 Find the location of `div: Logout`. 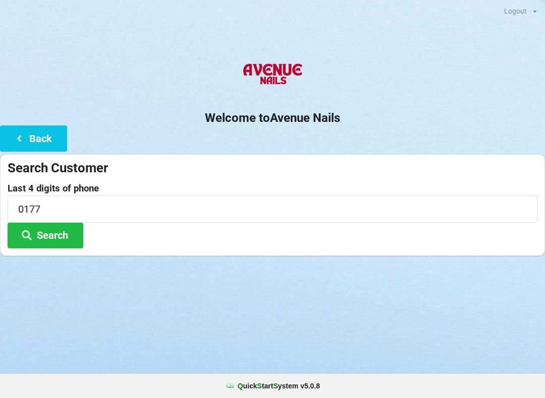

div: Logout is located at coordinates (515, 11).